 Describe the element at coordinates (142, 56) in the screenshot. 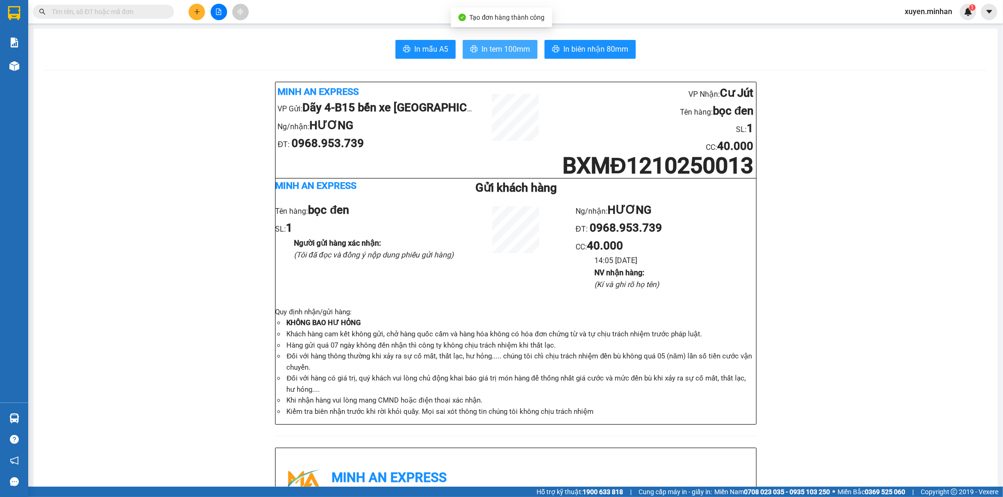

I see `div: 40.000` at that location.